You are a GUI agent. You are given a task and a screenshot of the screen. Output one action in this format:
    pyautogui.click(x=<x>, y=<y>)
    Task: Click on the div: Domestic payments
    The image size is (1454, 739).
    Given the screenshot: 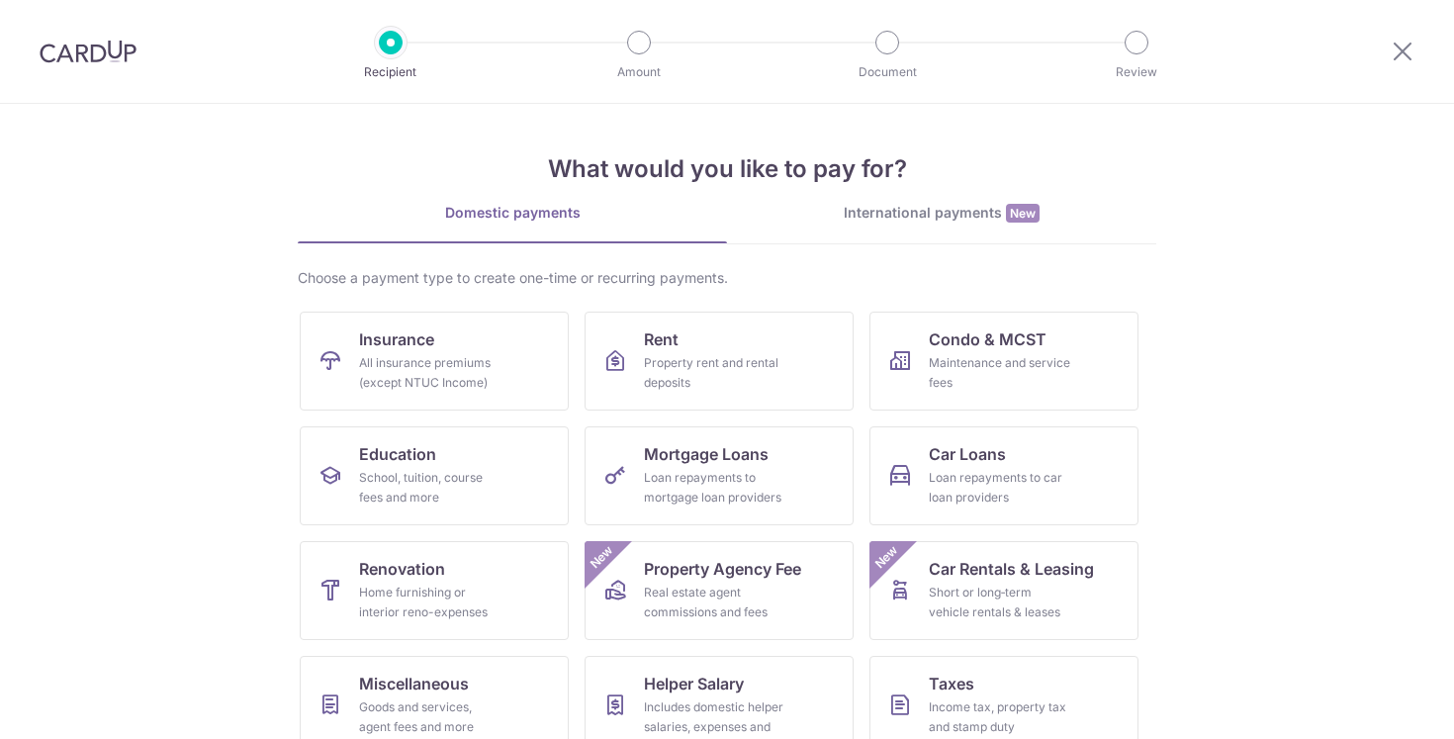 What is the action you would take?
    pyautogui.click(x=513, y=213)
    